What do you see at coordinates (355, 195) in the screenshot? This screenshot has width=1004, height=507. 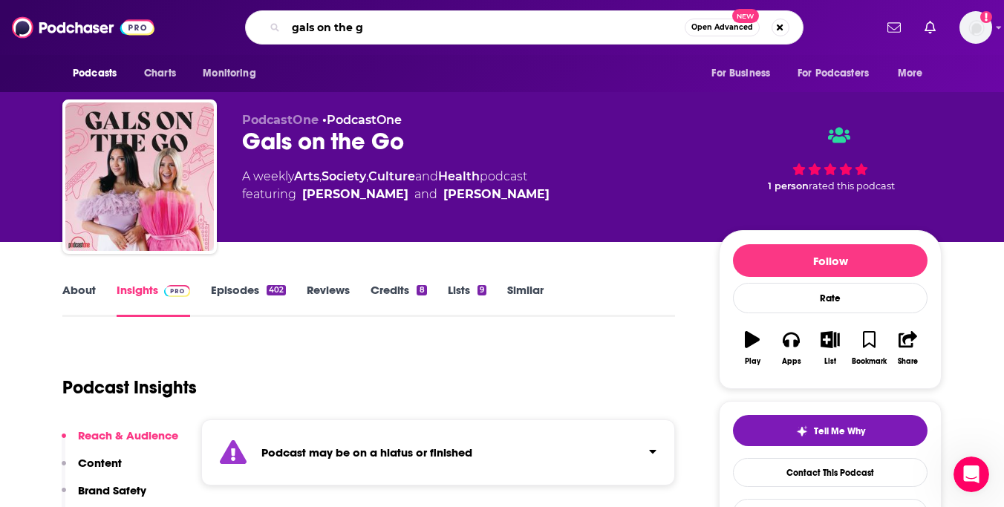 I see `a: Danielle Carolan` at bounding box center [355, 195].